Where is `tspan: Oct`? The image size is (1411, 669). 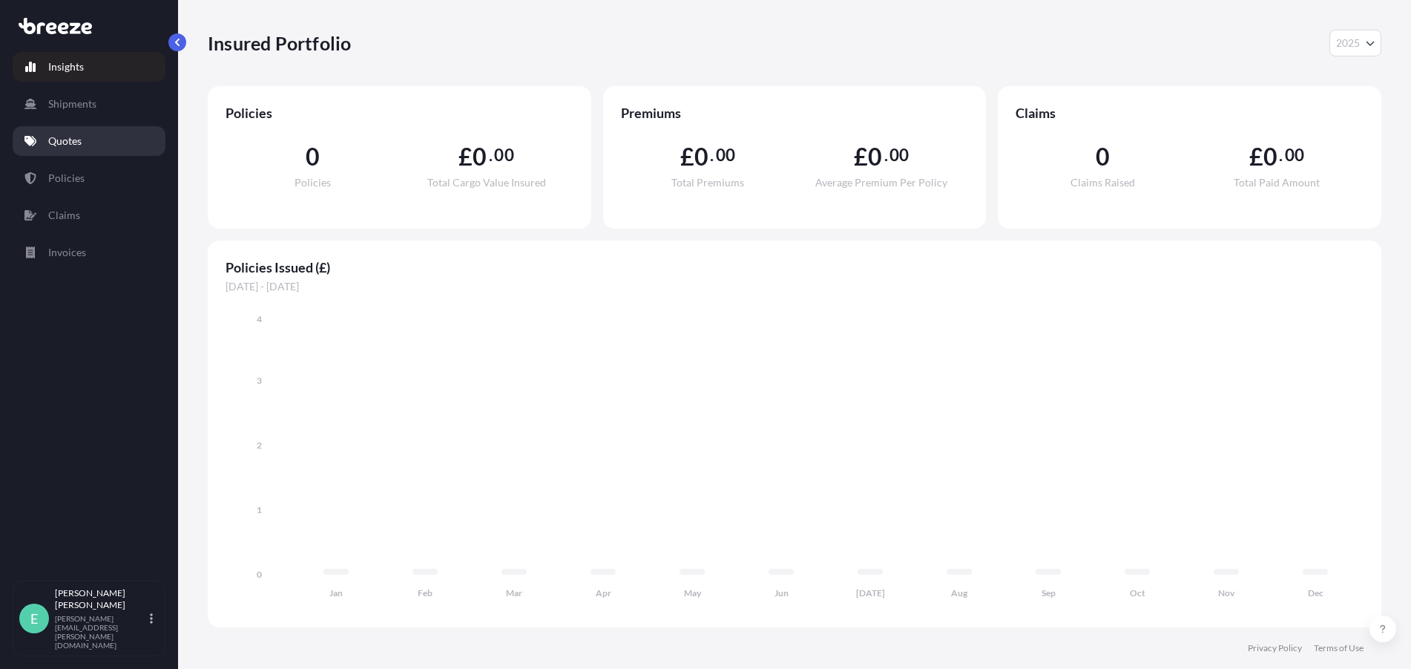
tspan: Oct is located at coordinates (1138, 592).